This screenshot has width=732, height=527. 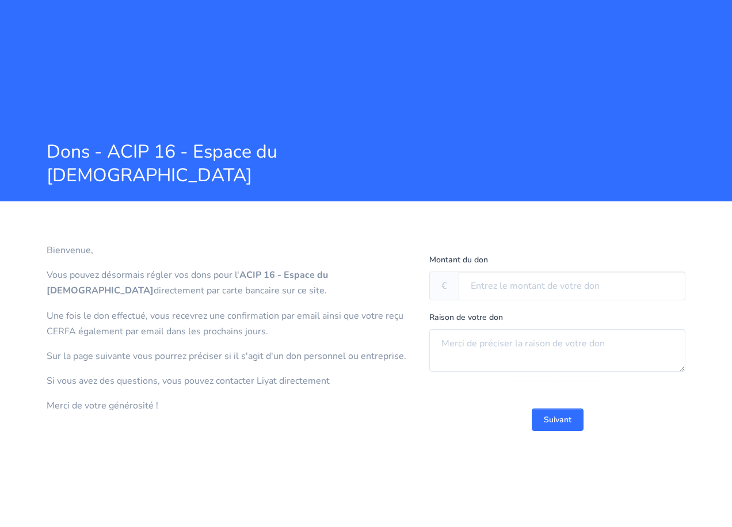 I want to click on p: Merci de votre générosité !, so click(x=229, y=406).